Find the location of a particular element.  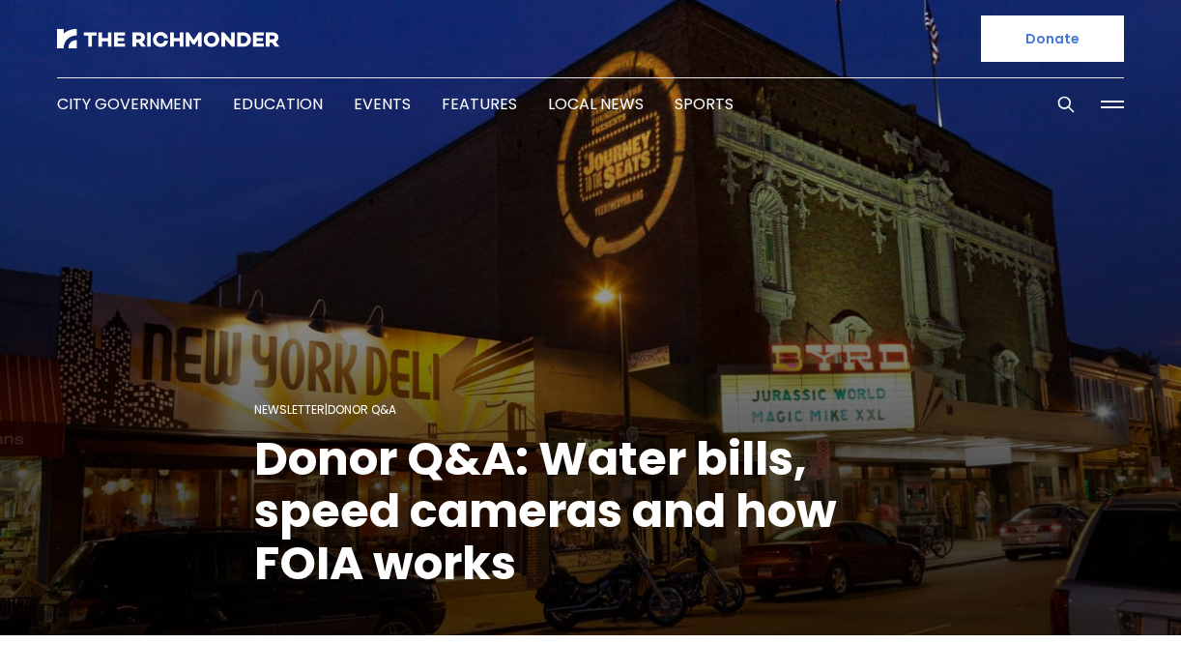

button: Search this site is located at coordinates (1066, 104).